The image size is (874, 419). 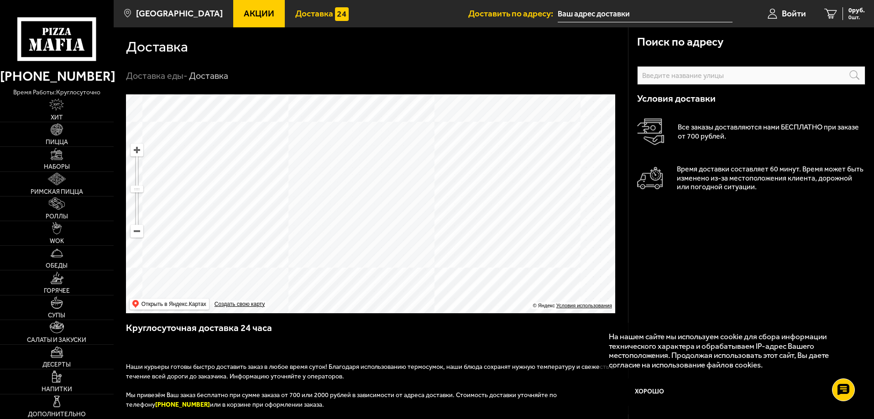 What do you see at coordinates (57, 118) in the screenshot?
I see `span: Хит` at bounding box center [57, 118].